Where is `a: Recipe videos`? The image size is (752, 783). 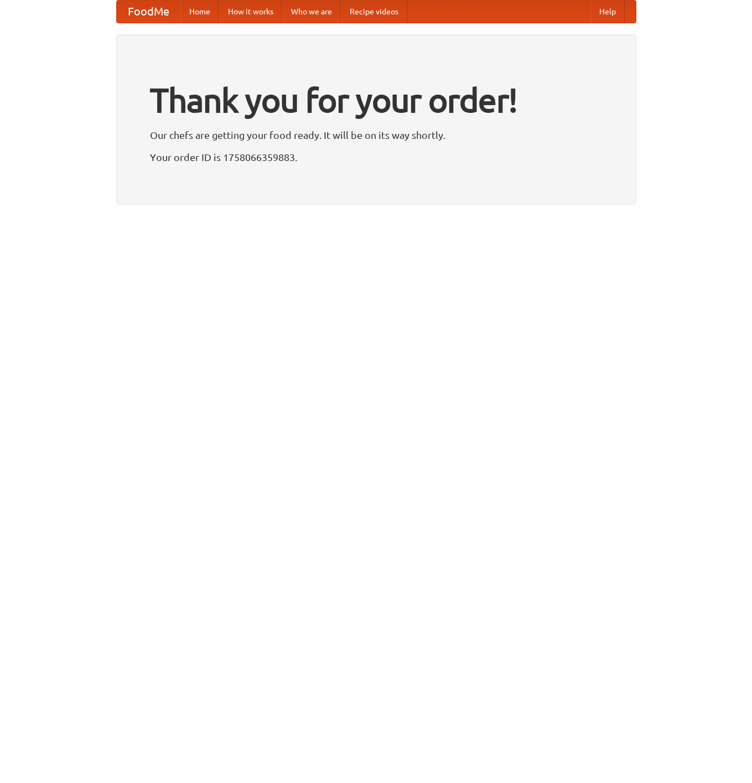
a: Recipe videos is located at coordinates (374, 12).